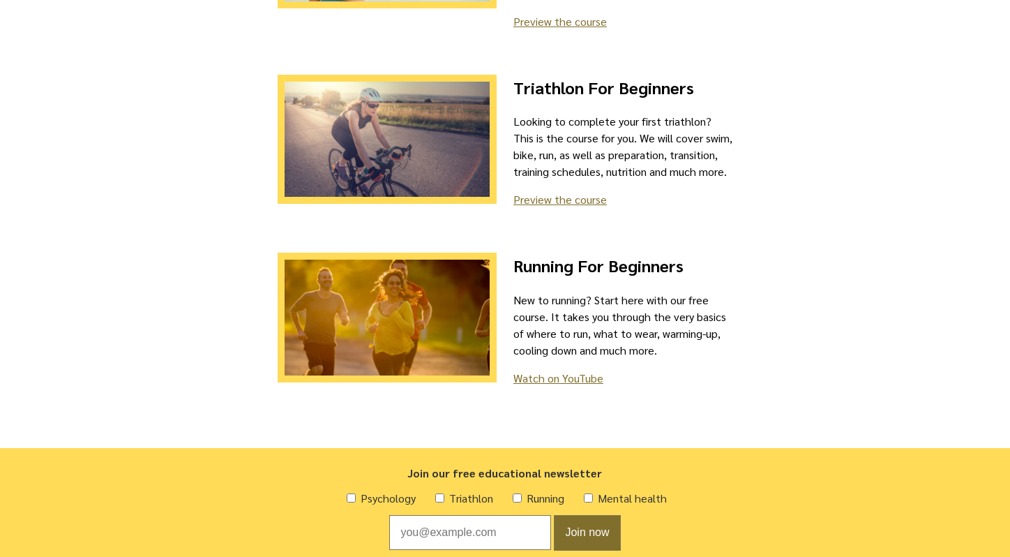 This screenshot has height=557, width=1010. I want to click on h2: Running For Beginners, so click(623, 265).